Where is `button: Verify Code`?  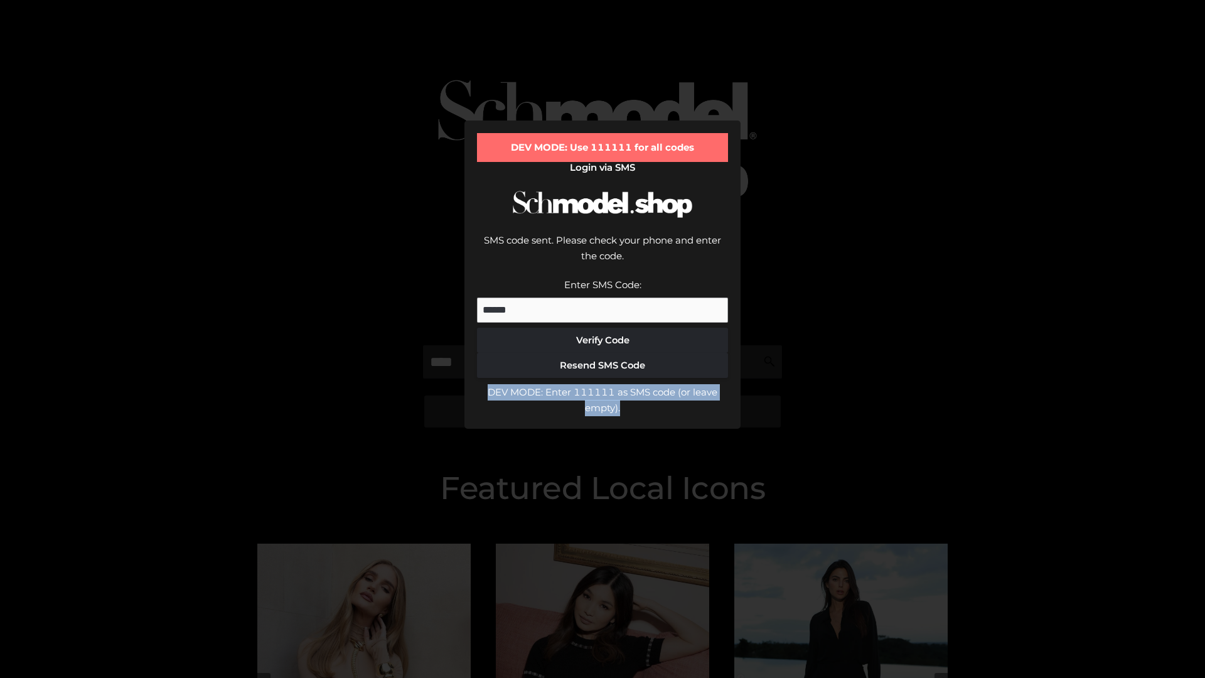 button: Verify Code is located at coordinates (603, 340).